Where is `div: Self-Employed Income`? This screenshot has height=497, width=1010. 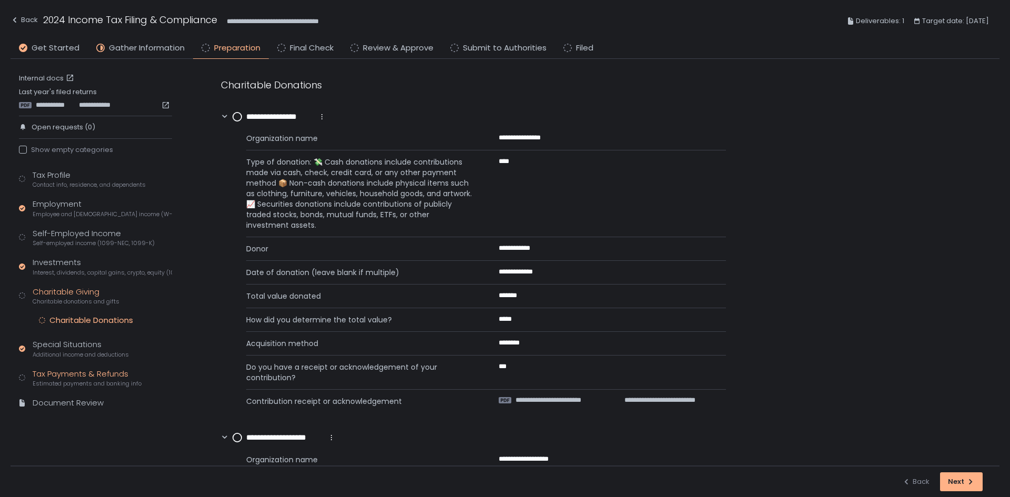 div: Self-Employed Income is located at coordinates (94, 238).